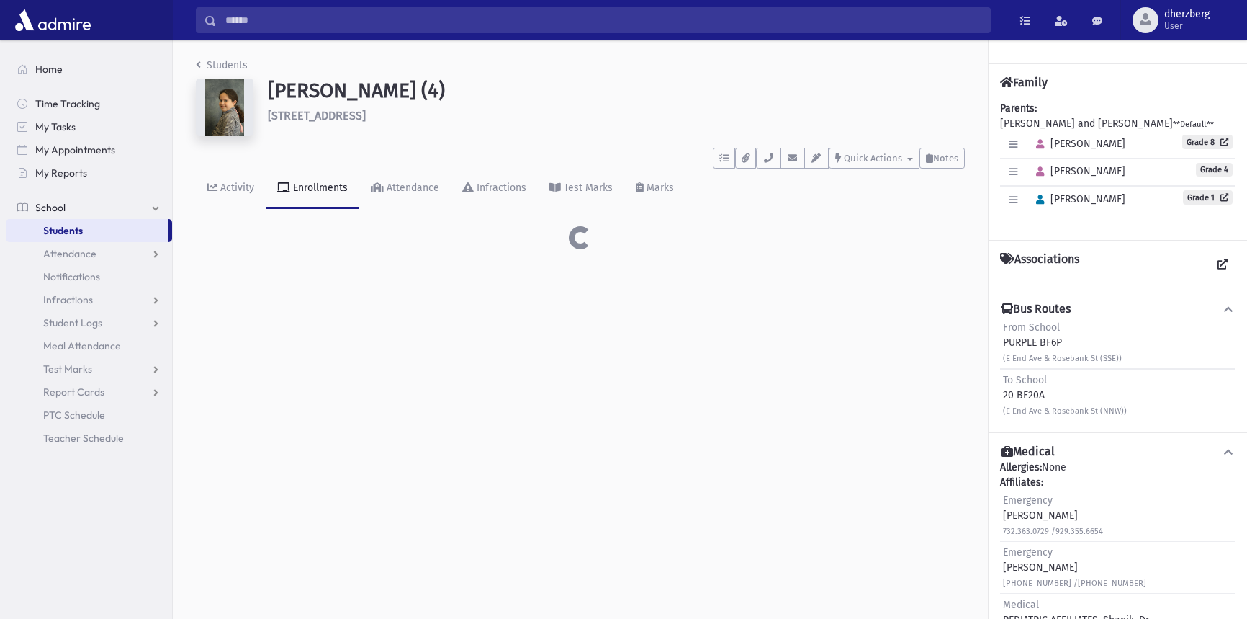 The height and width of the screenshot is (619, 1247). Describe the element at coordinates (1021, 467) in the screenshot. I see `b: Allergies:` at that location.